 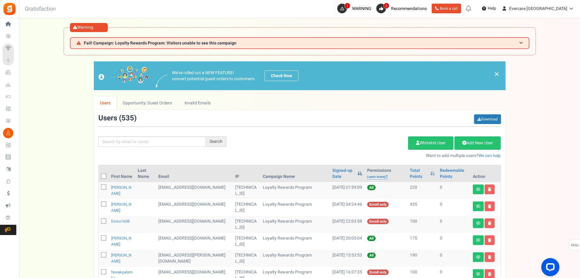 What do you see at coordinates (40, 9) in the screenshot?
I see `h3: Gratisfaction` at bounding box center [40, 9].